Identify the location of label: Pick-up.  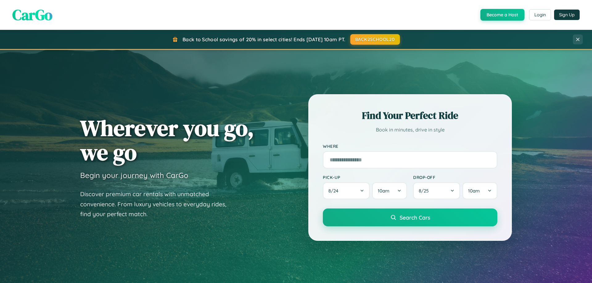
(365, 177).